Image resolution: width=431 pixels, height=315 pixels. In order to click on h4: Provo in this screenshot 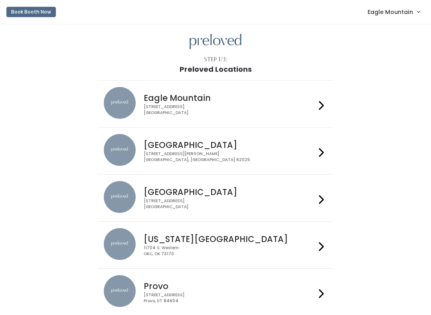, I will do `click(229, 286)`.